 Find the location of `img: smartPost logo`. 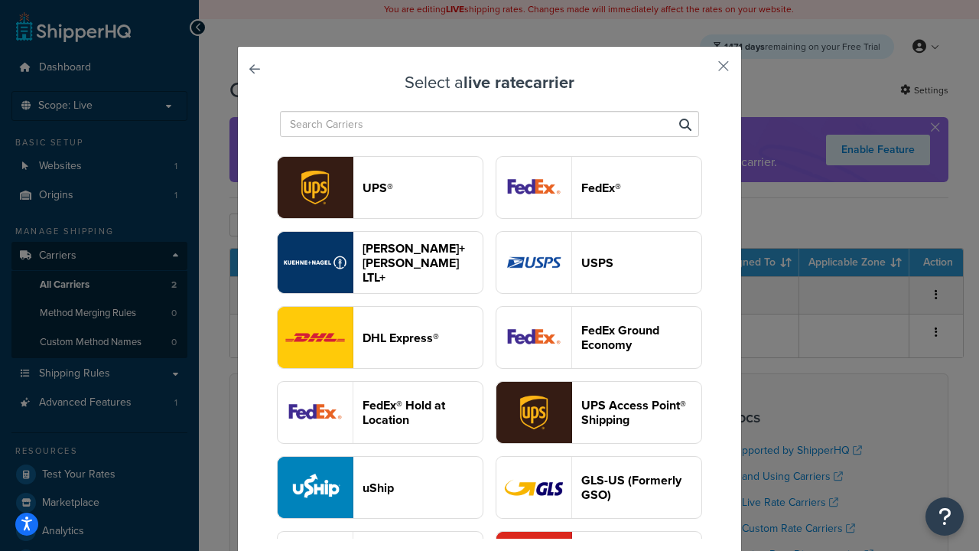

img: smartPost logo is located at coordinates (534, 337).